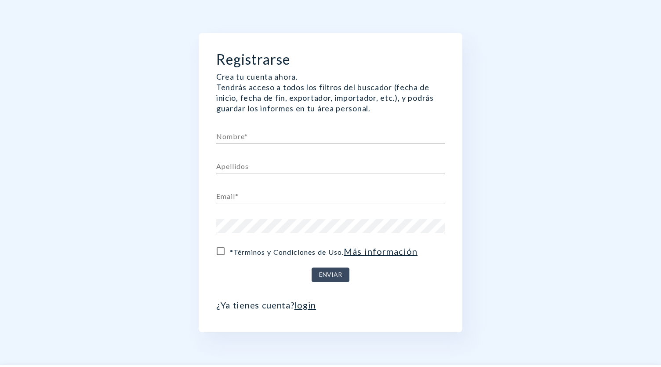 The image size is (661, 367). What do you see at coordinates (331, 305) in the screenshot?
I see `p: ¿Ya tienes cuenta?` at bounding box center [331, 305].